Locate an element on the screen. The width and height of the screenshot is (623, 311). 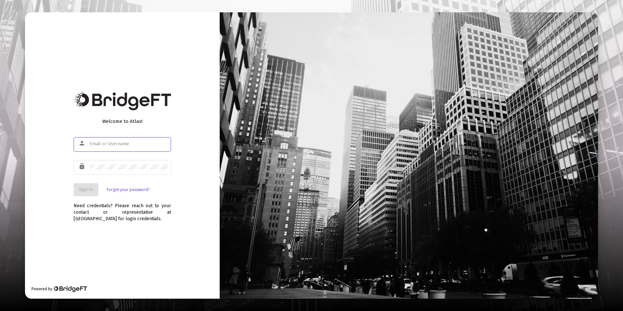
span: Sign In is located at coordinates (86, 189).